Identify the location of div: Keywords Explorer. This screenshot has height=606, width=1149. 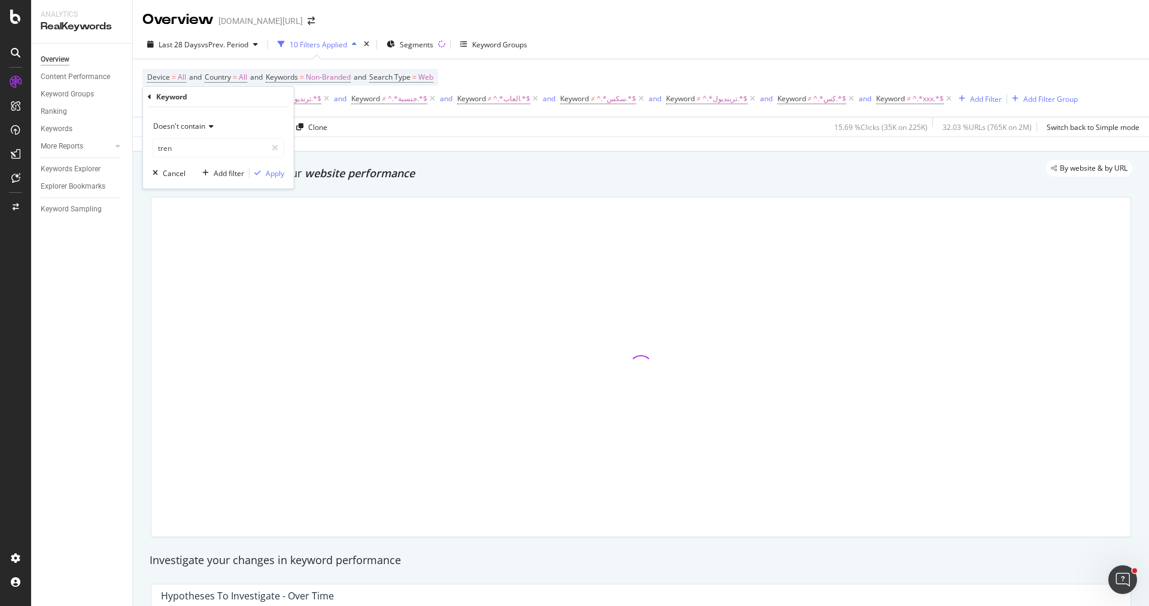
(71, 169).